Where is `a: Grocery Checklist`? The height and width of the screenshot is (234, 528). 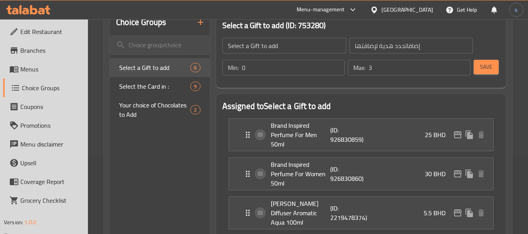
a: Grocery Checklist is located at coordinates (46, 200).